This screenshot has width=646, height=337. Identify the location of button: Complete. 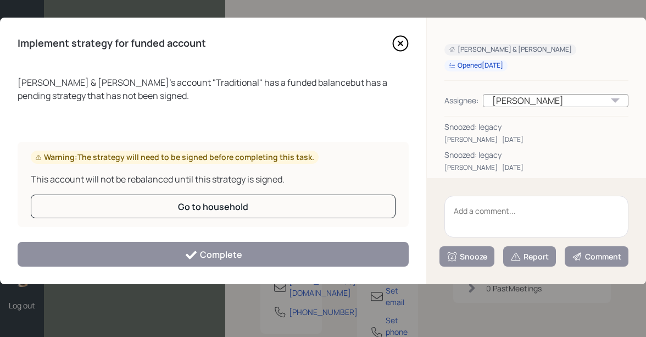
(213, 254).